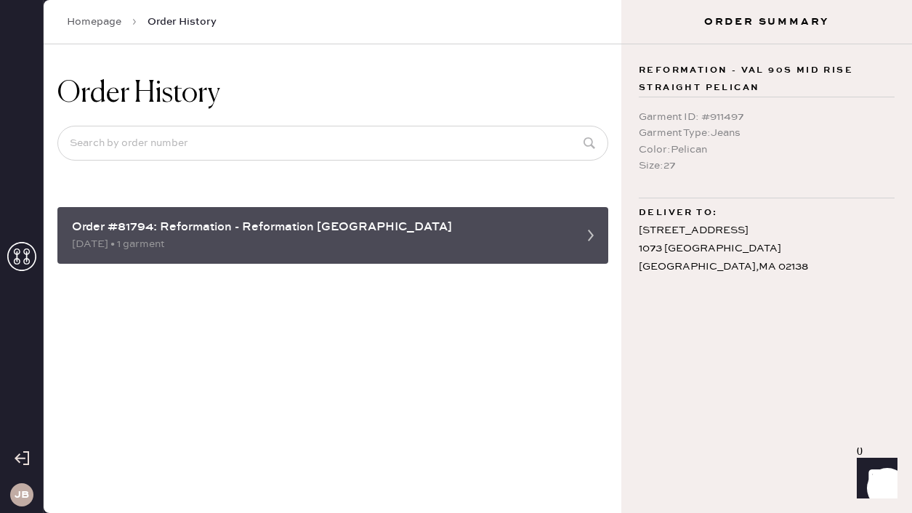  Describe the element at coordinates (22, 495) in the screenshot. I see `h3: JB` at that location.